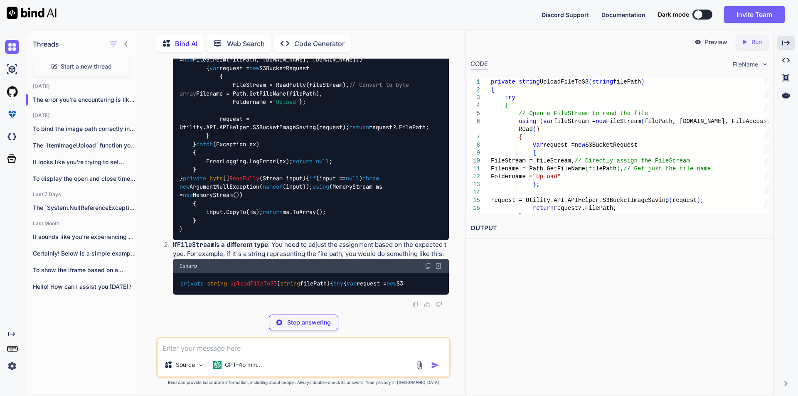 This screenshot has width=798, height=396. What do you see at coordinates (188, 266) in the screenshot?
I see `span: Csharp` at bounding box center [188, 266].